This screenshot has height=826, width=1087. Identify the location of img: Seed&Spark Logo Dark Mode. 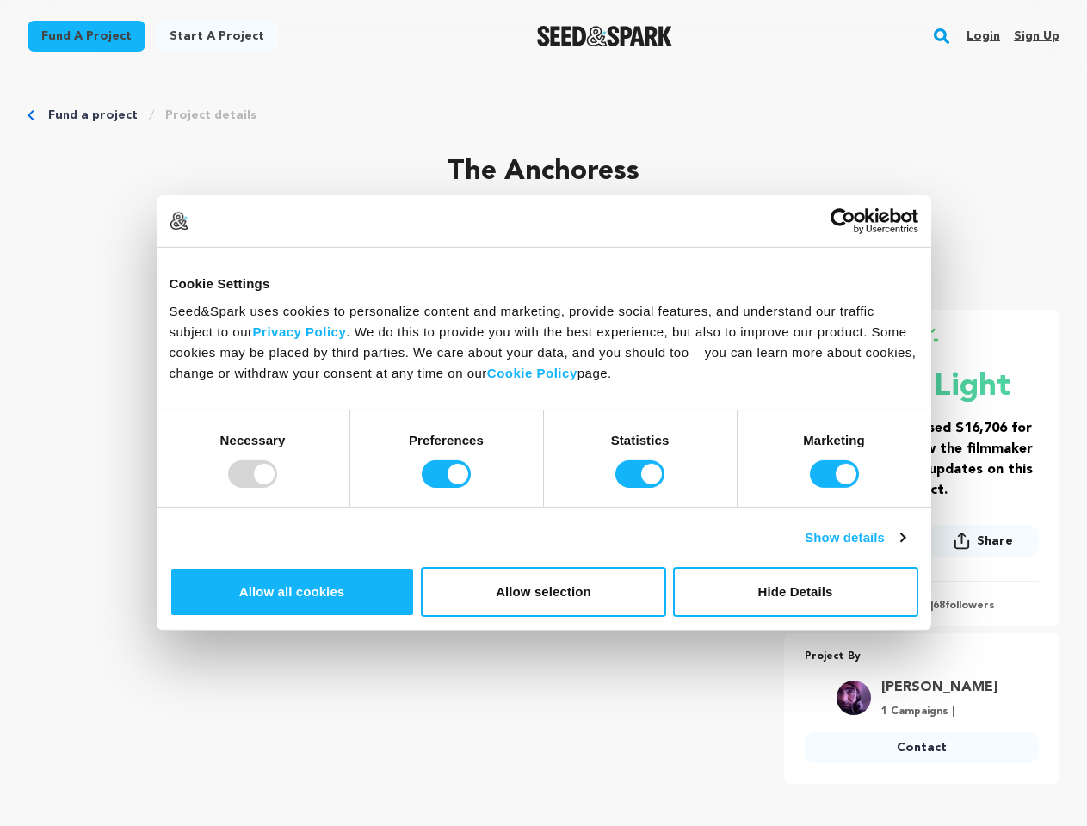
(604, 36).